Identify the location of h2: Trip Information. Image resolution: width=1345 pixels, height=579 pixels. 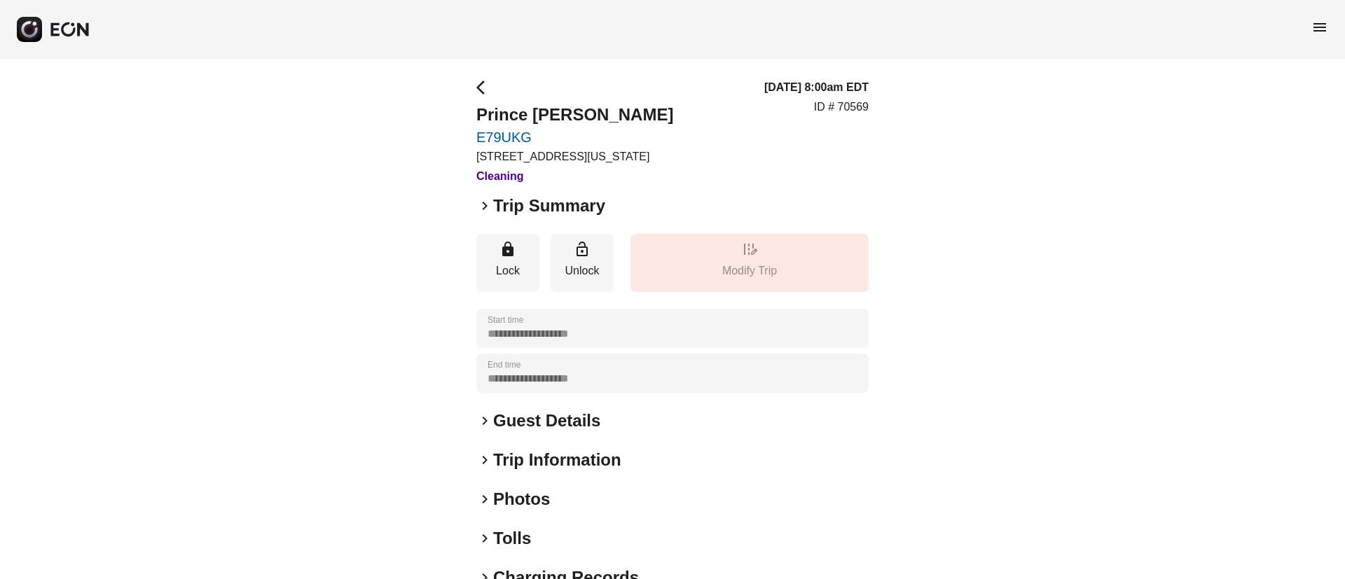
(557, 460).